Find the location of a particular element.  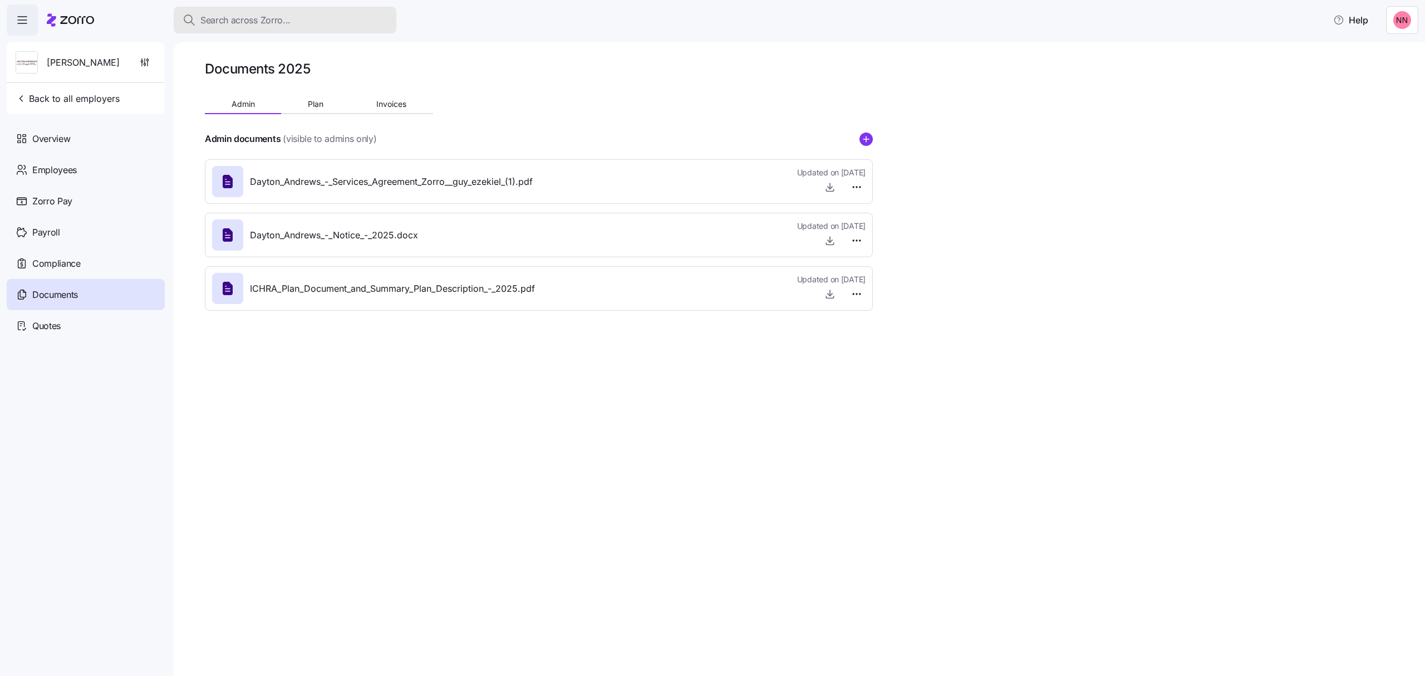

span: Overview is located at coordinates (51, 139).